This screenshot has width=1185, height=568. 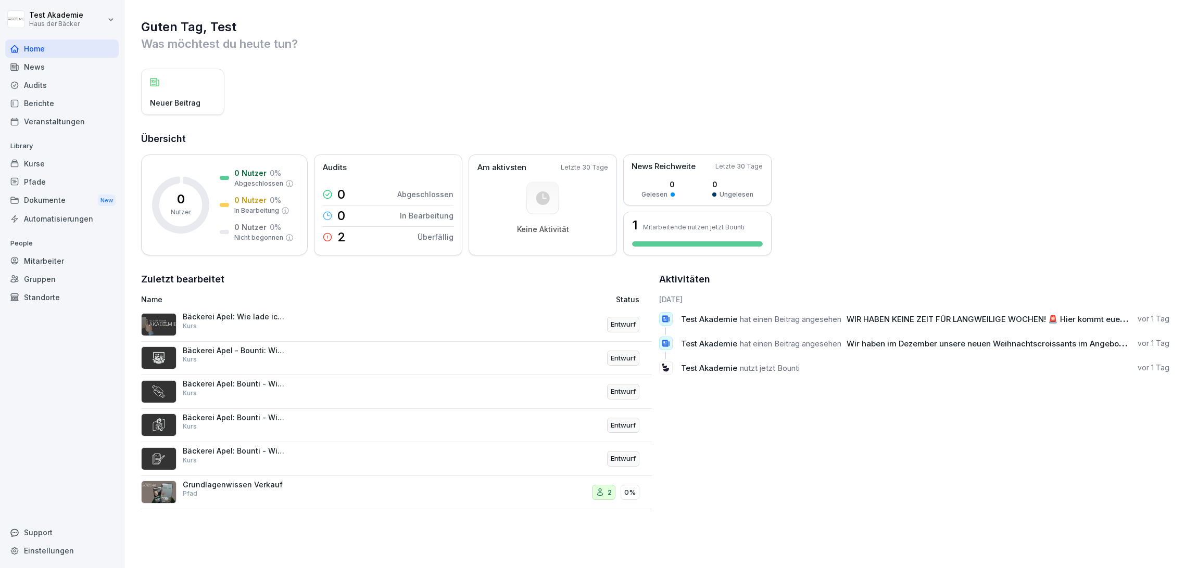 I want to click on a: Bäckerei Apel - Bounti: Wie erzeuge ich einen Benutzerbericht?KursEntwurf, so click(x=396, y=359).